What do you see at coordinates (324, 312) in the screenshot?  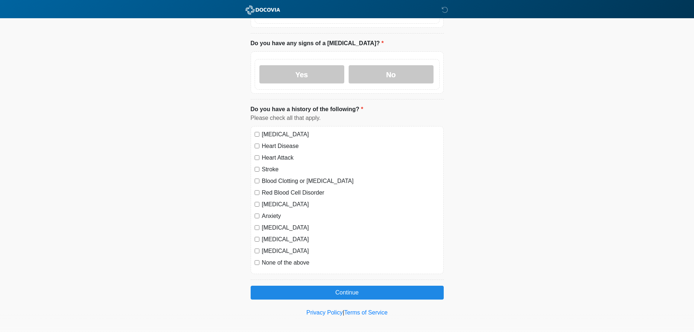 I see `a: Privacy Policy` at bounding box center [324, 312].